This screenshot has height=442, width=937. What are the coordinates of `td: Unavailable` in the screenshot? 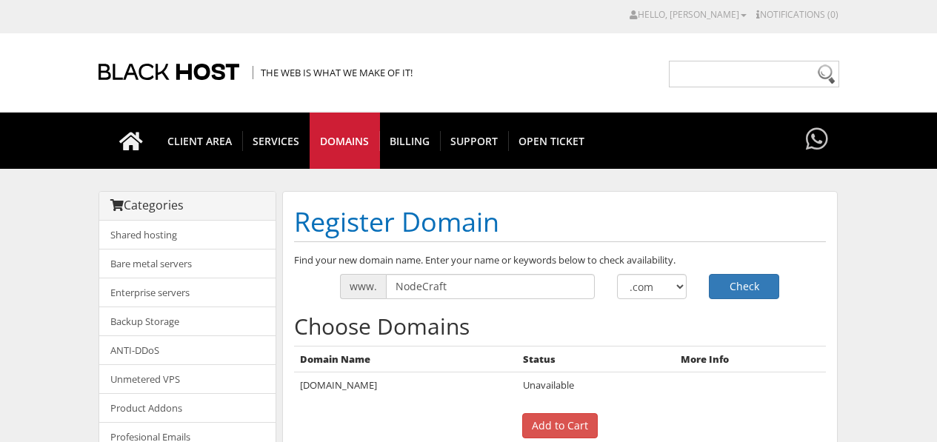 It's located at (595, 385).